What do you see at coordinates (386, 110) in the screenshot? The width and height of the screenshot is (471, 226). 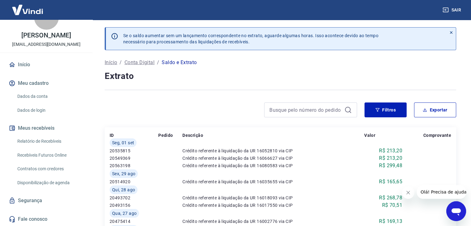 I see `button: Filtros` at bounding box center [386, 110].